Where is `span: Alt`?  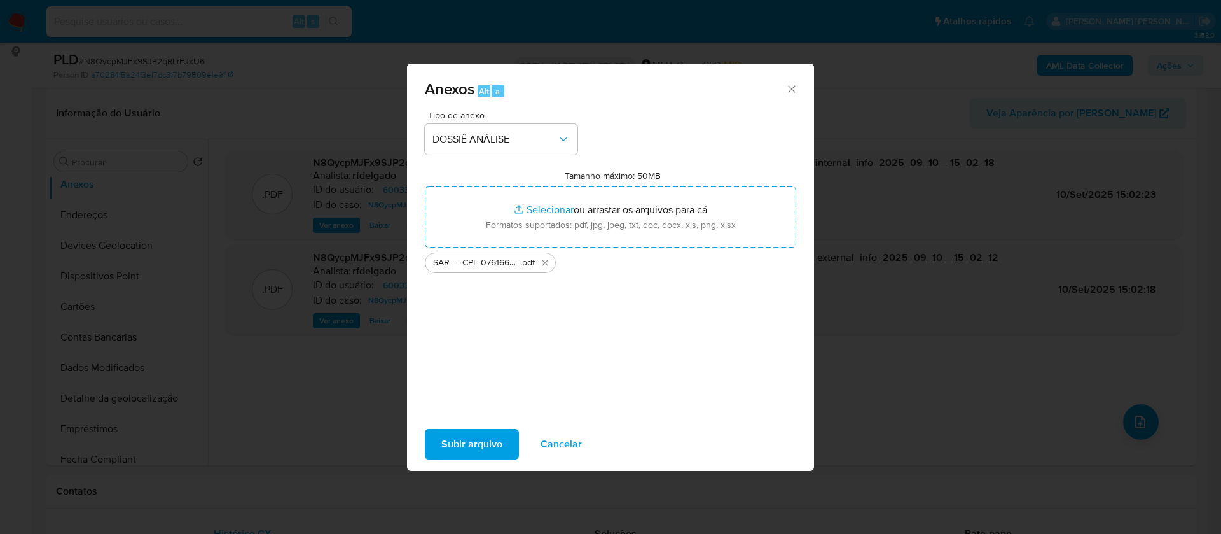
span: Alt is located at coordinates (484, 91).